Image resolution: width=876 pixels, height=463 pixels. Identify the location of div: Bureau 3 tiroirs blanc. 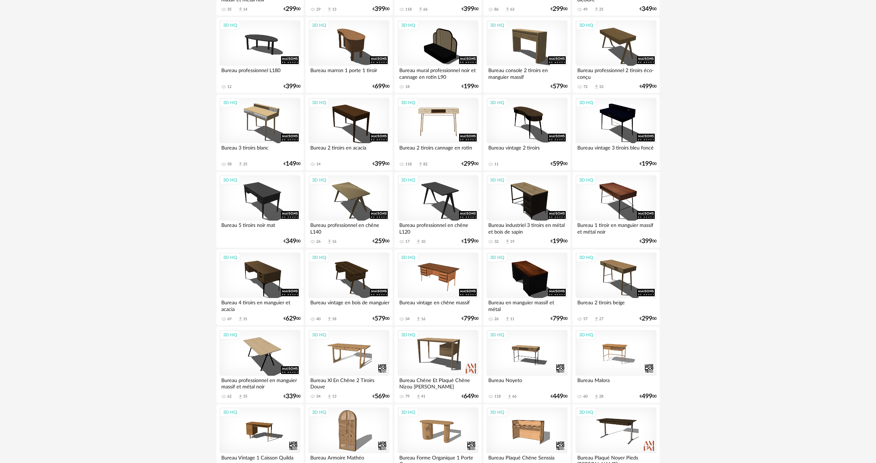
(260, 150).